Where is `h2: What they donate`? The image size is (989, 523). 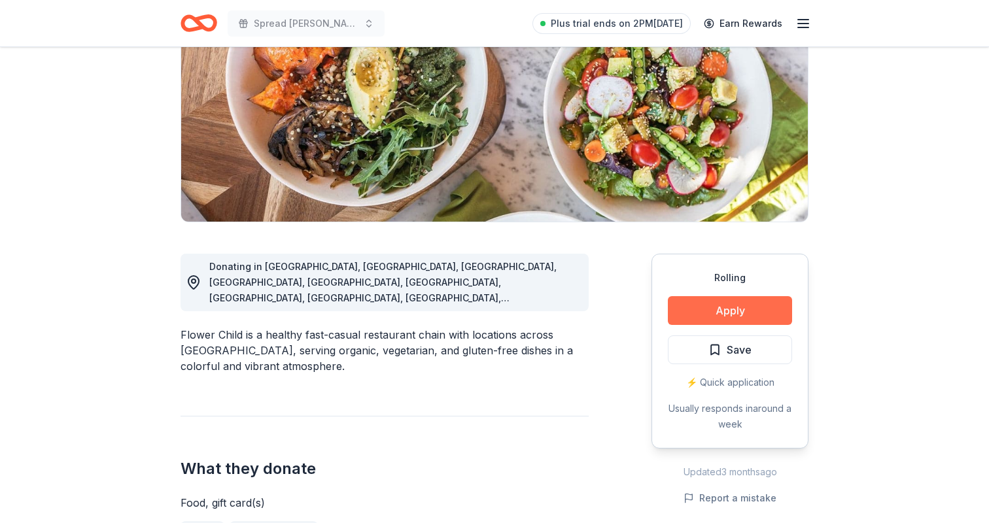
h2: What they donate is located at coordinates (385, 469).